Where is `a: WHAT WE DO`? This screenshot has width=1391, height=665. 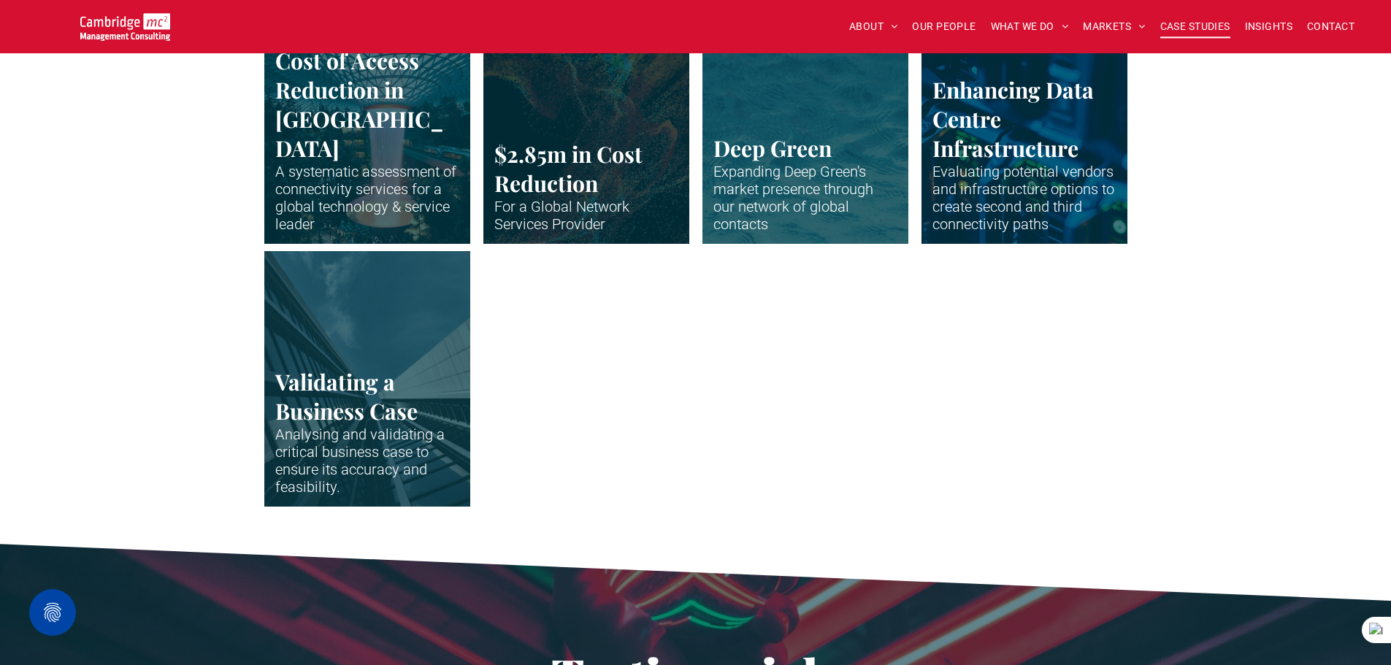
a: WHAT WE DO is located at coordinates (1030, 26).